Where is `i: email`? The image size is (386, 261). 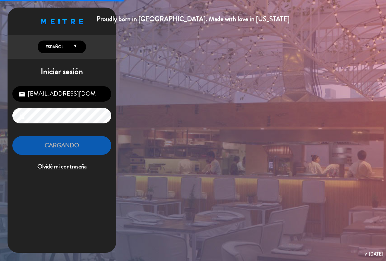
i: email is located at coordinates (22, 94).